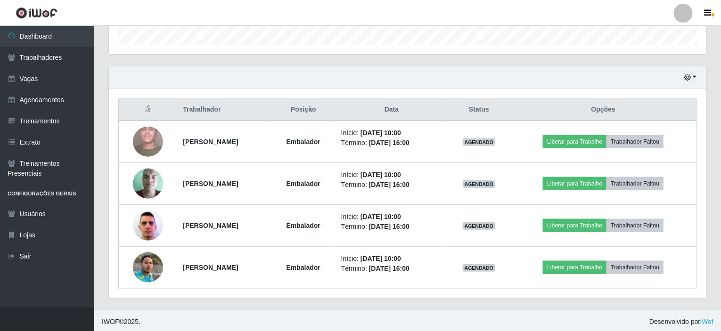 The height and width of the screenshot is (331, 721). What do you see at coordinates (479, 110) in the screenshot?
I see `th: Status` at bounding box center [479, 110].